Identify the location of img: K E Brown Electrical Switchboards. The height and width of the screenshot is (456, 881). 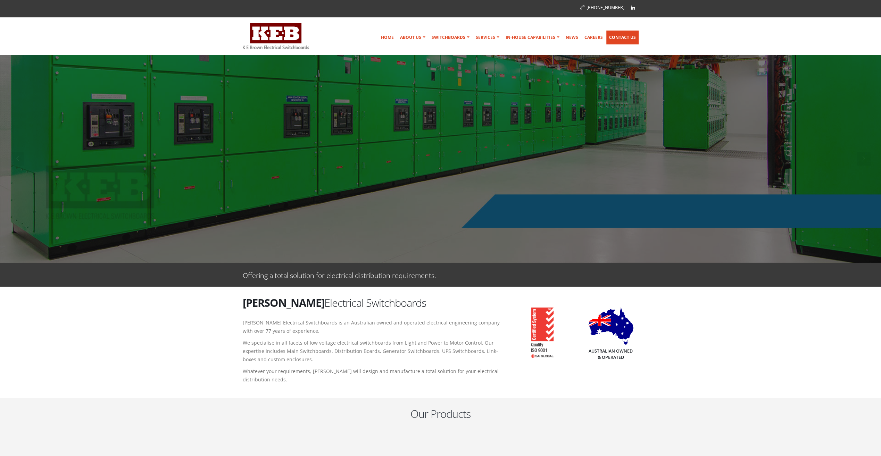
(276, 36).